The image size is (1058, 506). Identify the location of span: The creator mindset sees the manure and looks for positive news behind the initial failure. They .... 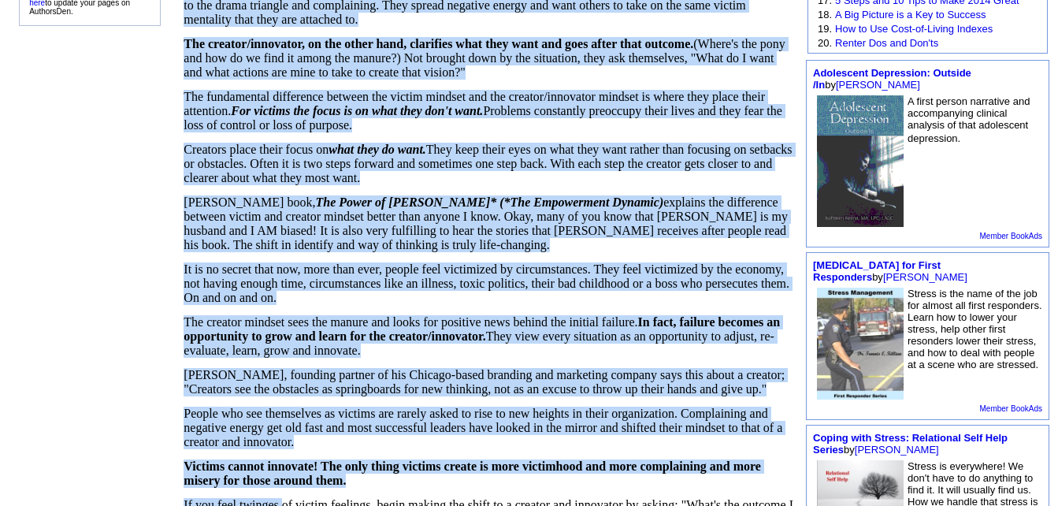
(481, 336).